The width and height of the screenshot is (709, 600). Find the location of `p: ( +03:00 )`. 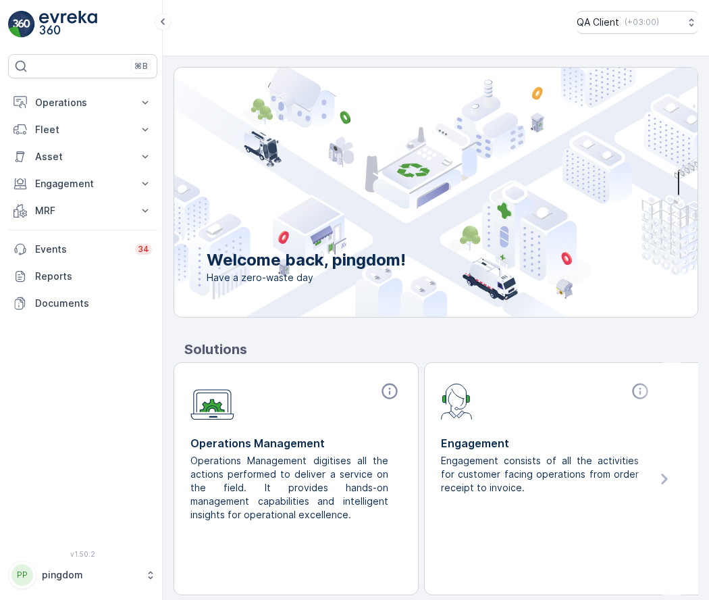

p: ( +03:00 ) is located at coordinates (641, 22).